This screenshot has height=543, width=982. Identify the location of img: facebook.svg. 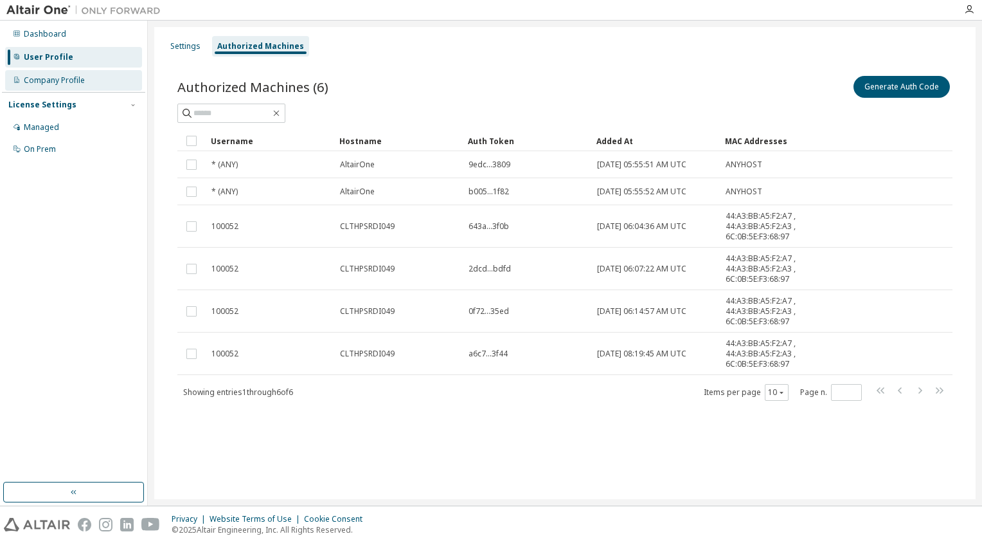
(84, 524).